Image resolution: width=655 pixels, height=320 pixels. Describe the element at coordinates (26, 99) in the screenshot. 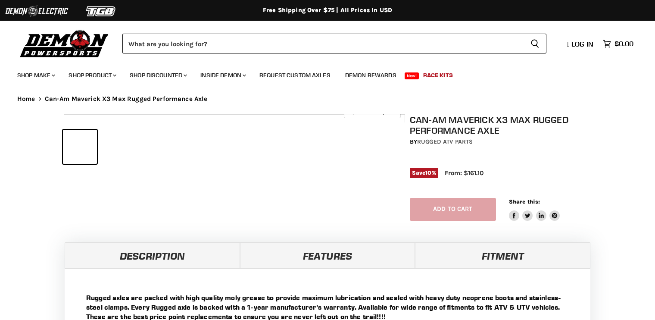

I see `a: Home` at that location.